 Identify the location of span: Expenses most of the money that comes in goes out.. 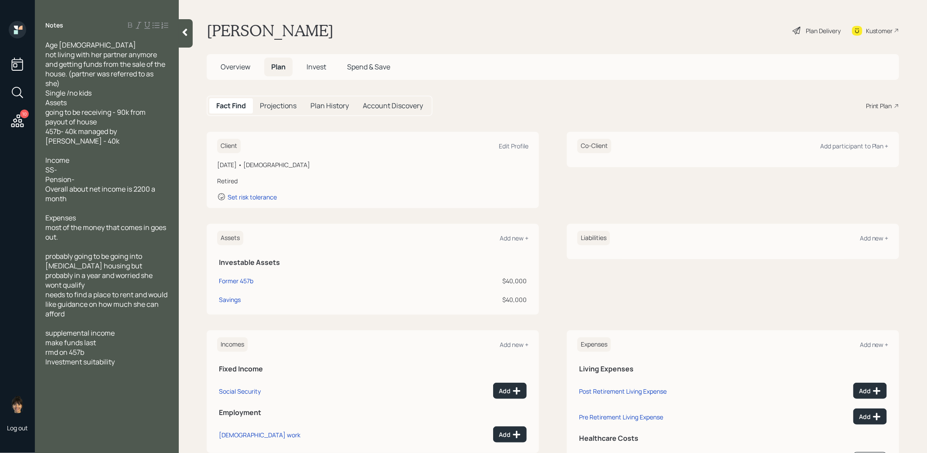
(106, 227).